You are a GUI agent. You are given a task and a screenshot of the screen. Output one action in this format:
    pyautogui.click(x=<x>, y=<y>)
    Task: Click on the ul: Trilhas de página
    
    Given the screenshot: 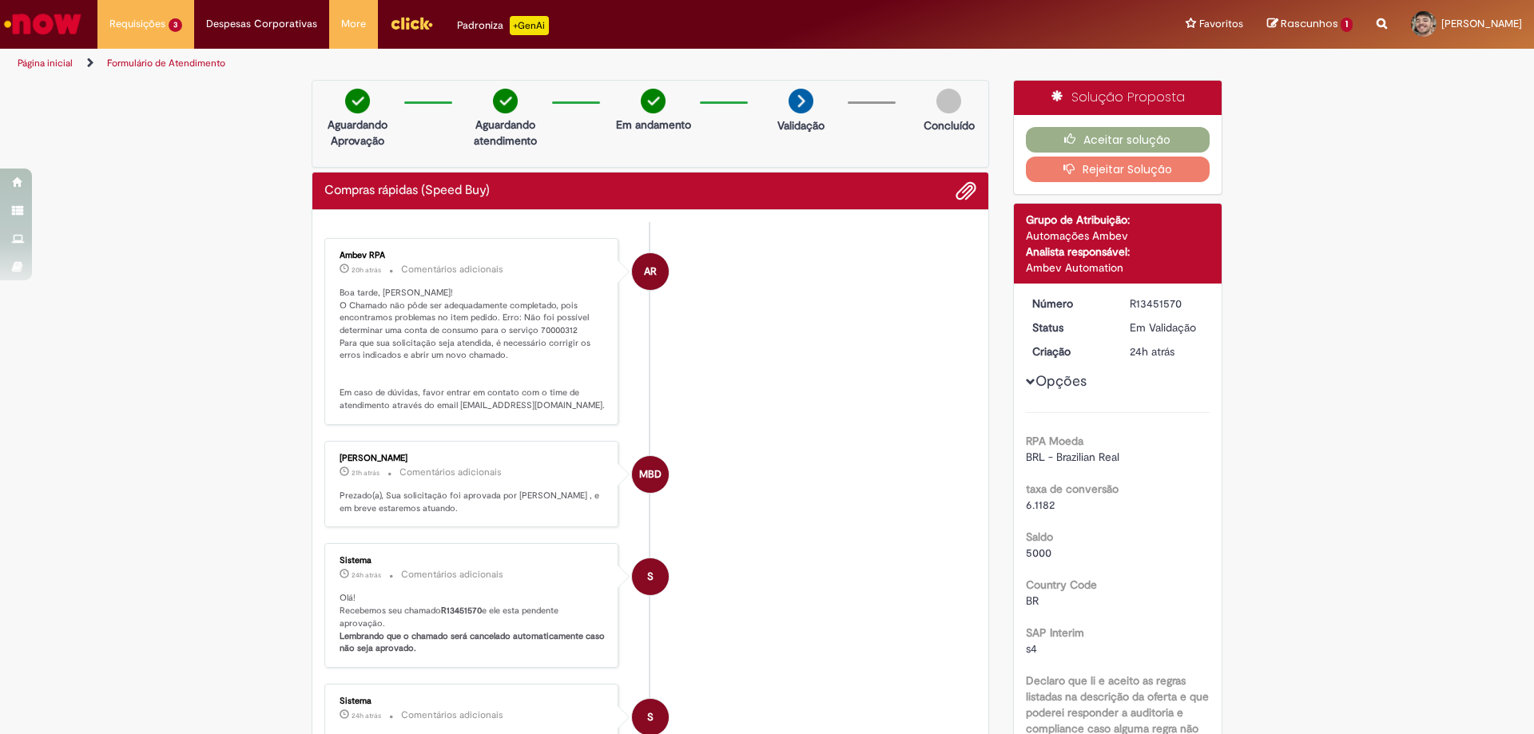 What is the action you would take?
    pyautogui.click(x=511, y=63)
    